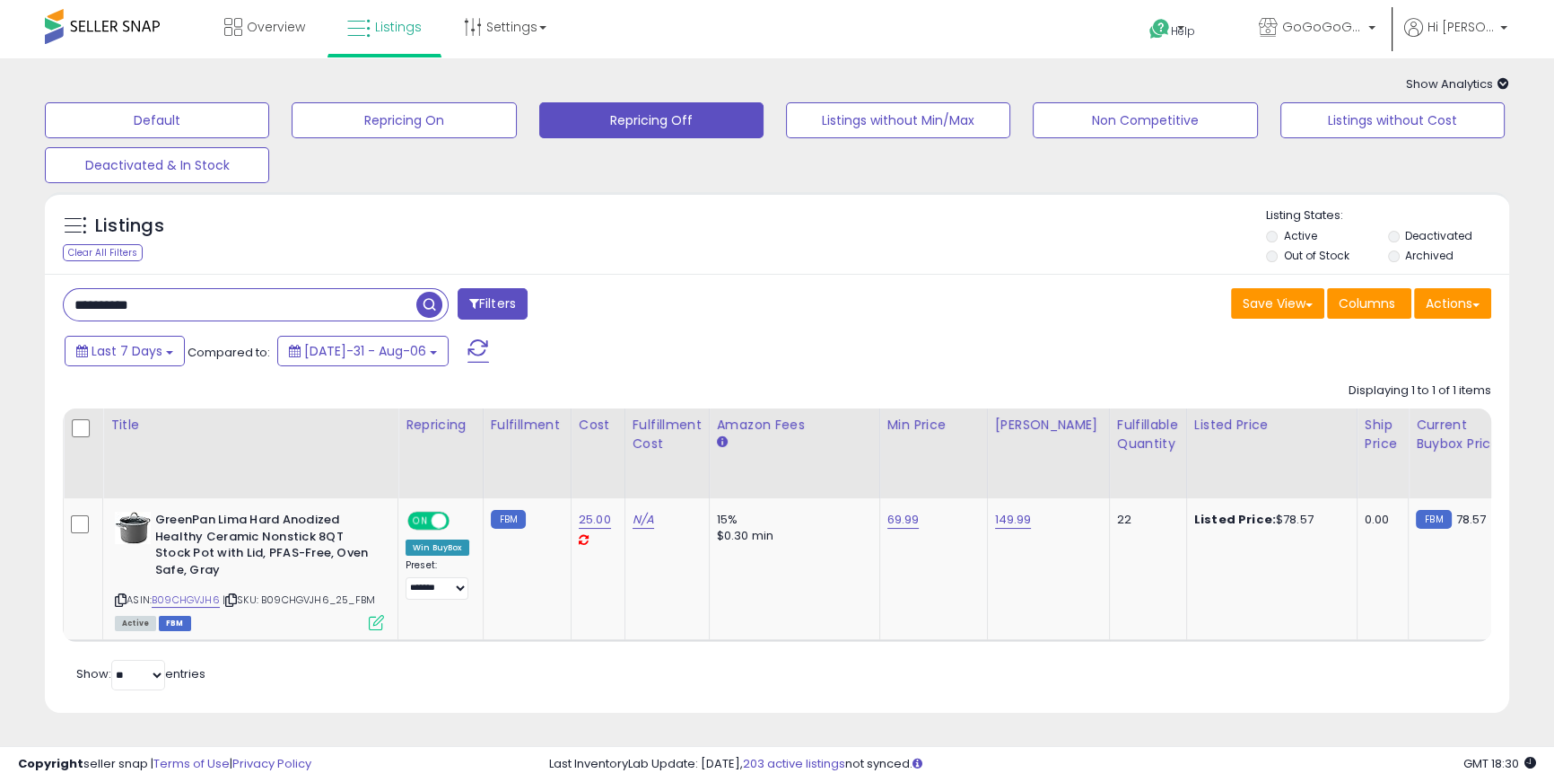 The image size is (1554, 782). Describe the element at coordinates (794, 763) in the screenshot. I see `a: 203 active listings` at that location.